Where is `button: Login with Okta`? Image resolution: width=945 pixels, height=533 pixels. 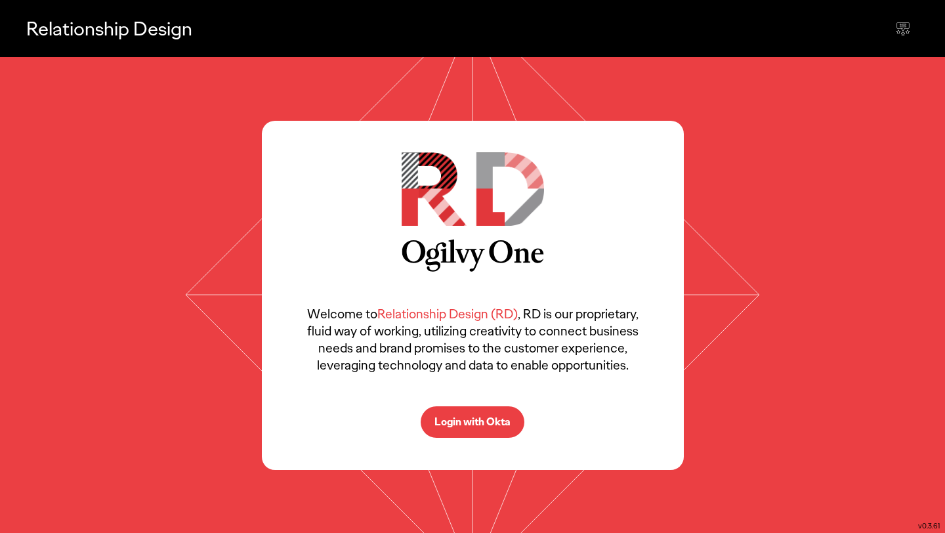 button: Login with Okta is located at coordinates (473, 422).